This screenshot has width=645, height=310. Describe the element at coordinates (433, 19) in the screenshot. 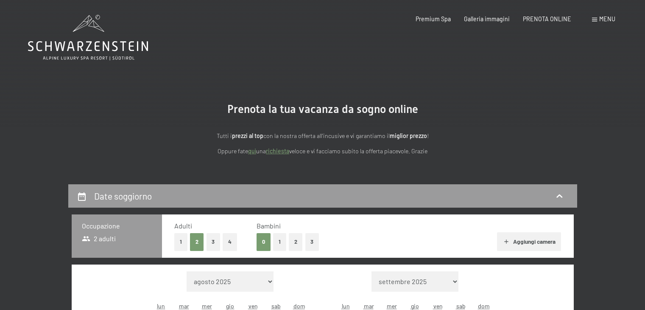

I see `a: Premium Spa` at that location.